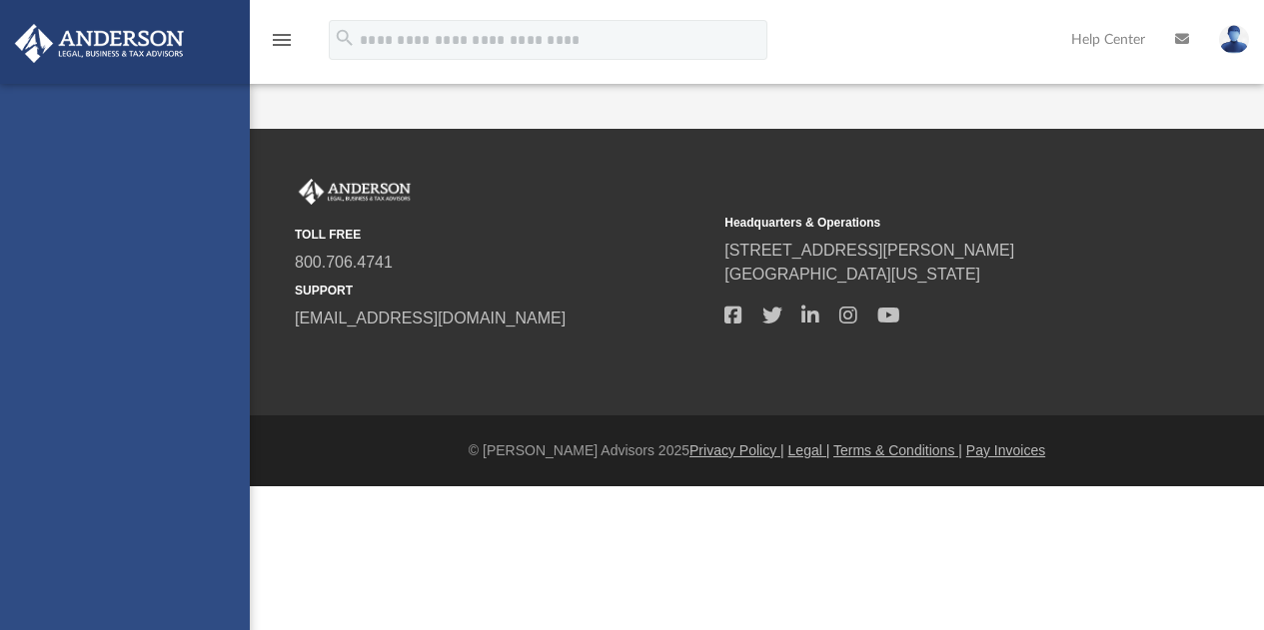  Describe the element at coordinates (1005, 450) in the screenshot. I see `a: Pay Invoices` at that location.